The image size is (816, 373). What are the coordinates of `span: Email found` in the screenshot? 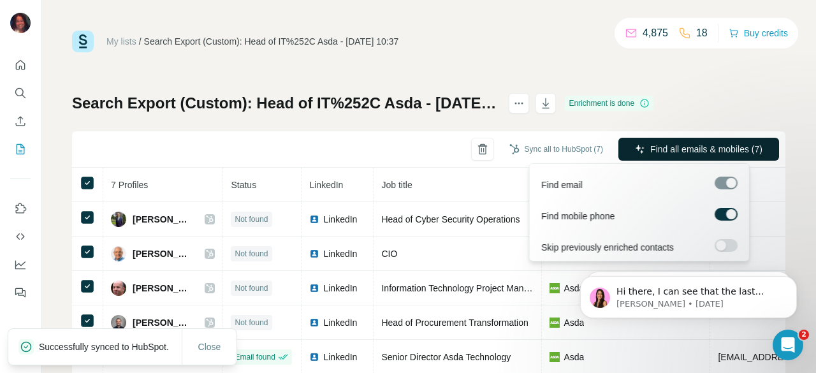 It's located at (255, 357).